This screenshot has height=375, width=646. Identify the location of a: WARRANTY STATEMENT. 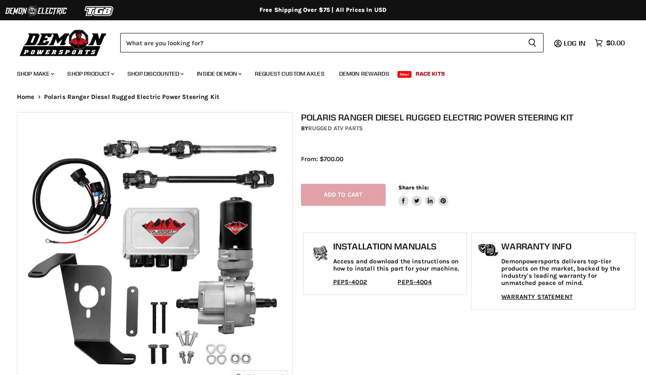
(536, 297).